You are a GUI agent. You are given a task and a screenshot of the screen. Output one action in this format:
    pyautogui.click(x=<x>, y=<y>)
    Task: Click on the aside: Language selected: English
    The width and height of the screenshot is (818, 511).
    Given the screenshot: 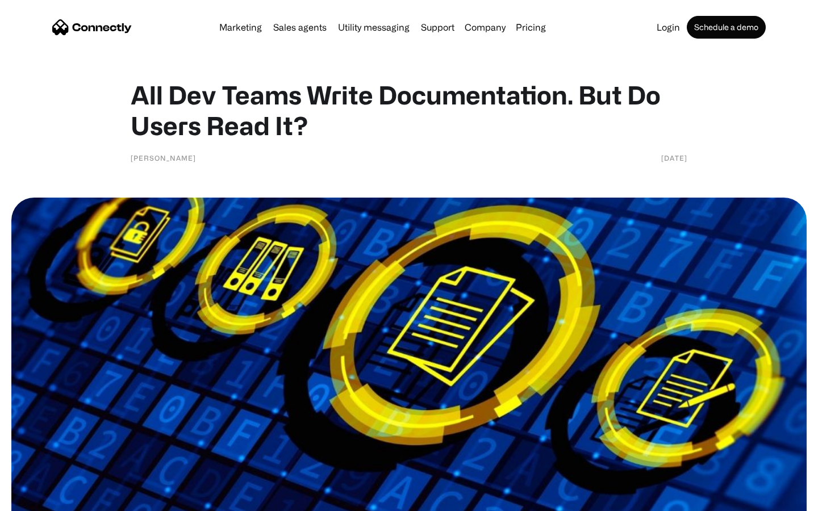 What is the action you would take?
    pyautogui.click(x=40, y=499)
    